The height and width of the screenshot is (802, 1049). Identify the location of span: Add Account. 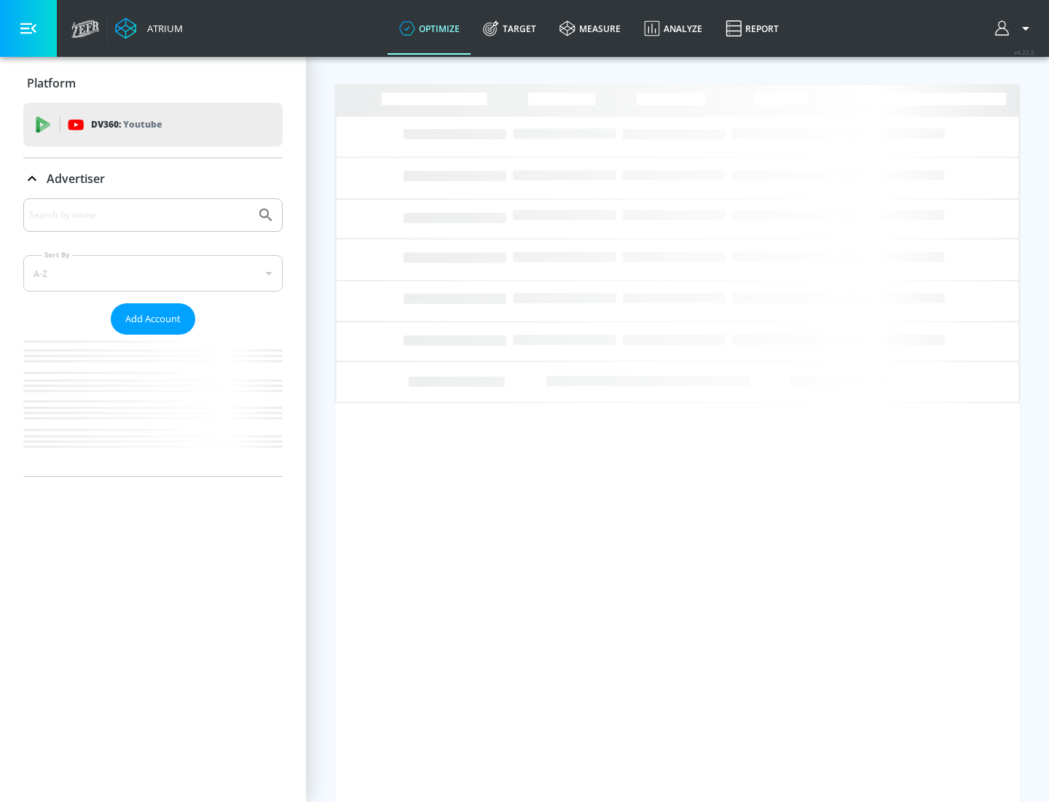
(153, 318).